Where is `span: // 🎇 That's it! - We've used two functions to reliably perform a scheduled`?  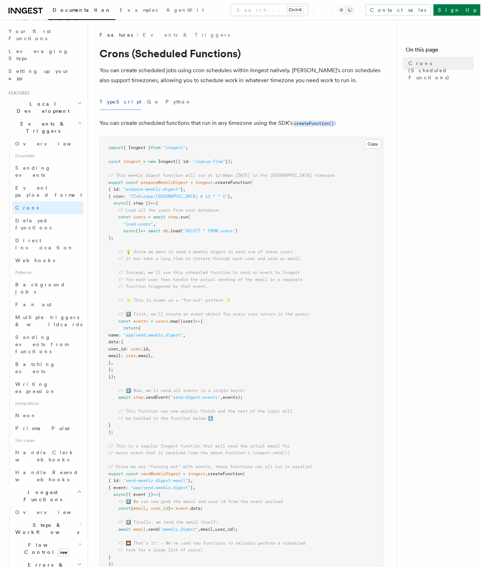 span: // 🎇 That's it! - We've used two functions to reliably perform a scheduled is located at coordinates (212, 543).